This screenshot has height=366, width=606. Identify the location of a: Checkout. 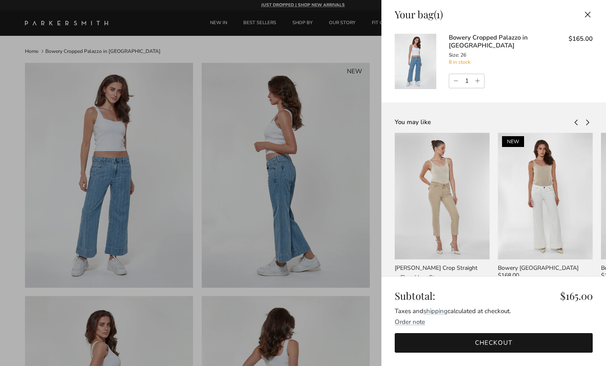
(494, 342).